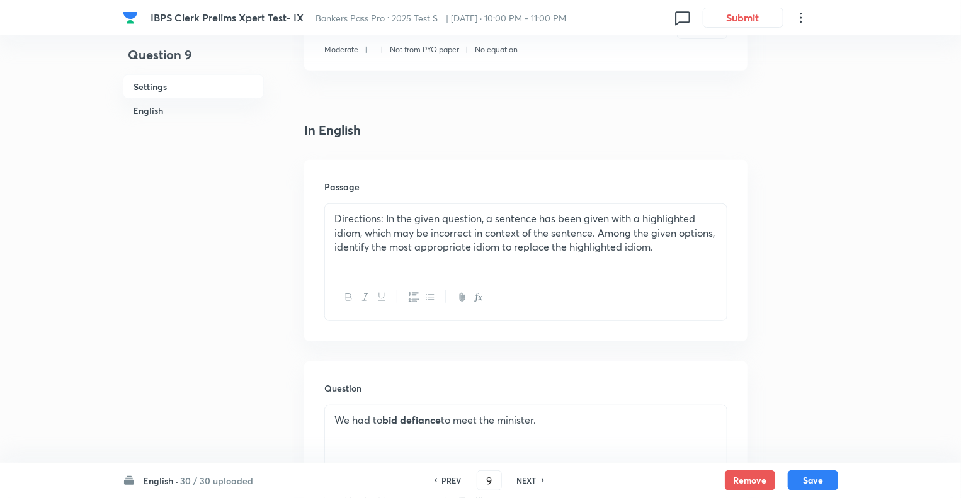 The height and width of the screenshot is (498, 961). Describe the element at coordinates (217, 481) in the screenshot. I see `h6: 30 / 30 uploaded` at that location.